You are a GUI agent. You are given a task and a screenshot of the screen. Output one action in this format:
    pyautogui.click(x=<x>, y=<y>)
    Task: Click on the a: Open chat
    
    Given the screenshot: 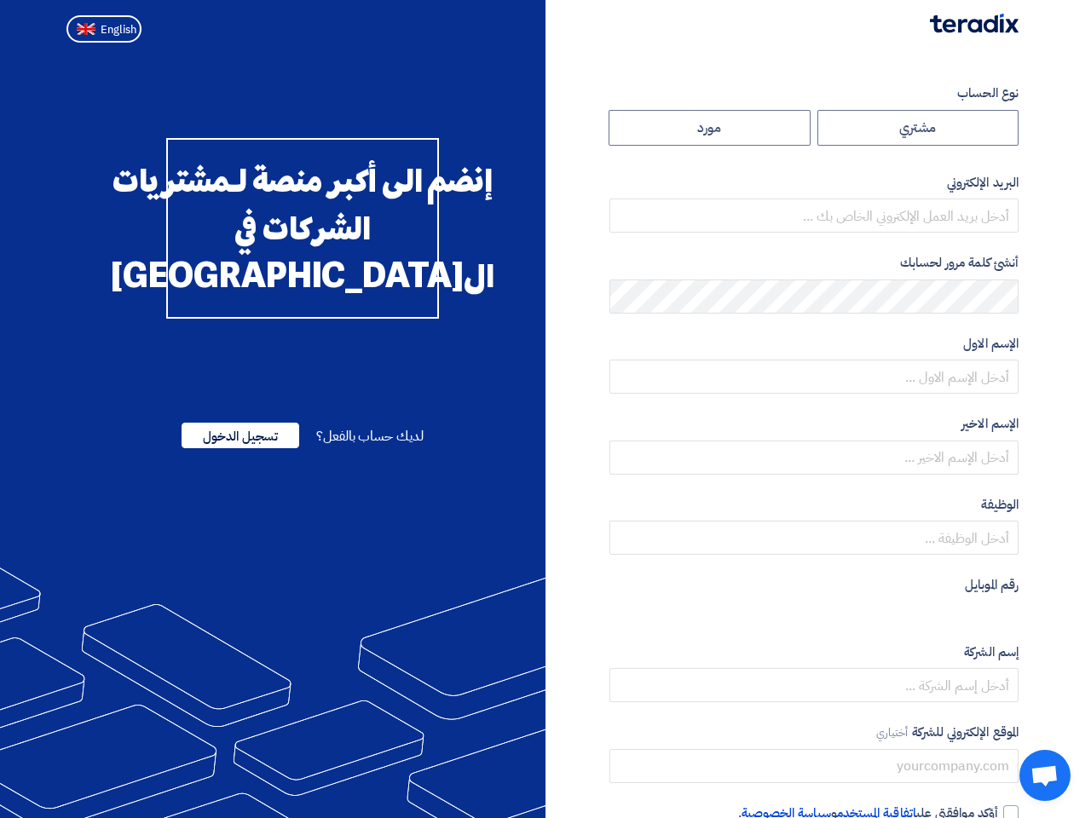 What is the action you would take?
    pyautogui.click(x=1045, y=776)
    